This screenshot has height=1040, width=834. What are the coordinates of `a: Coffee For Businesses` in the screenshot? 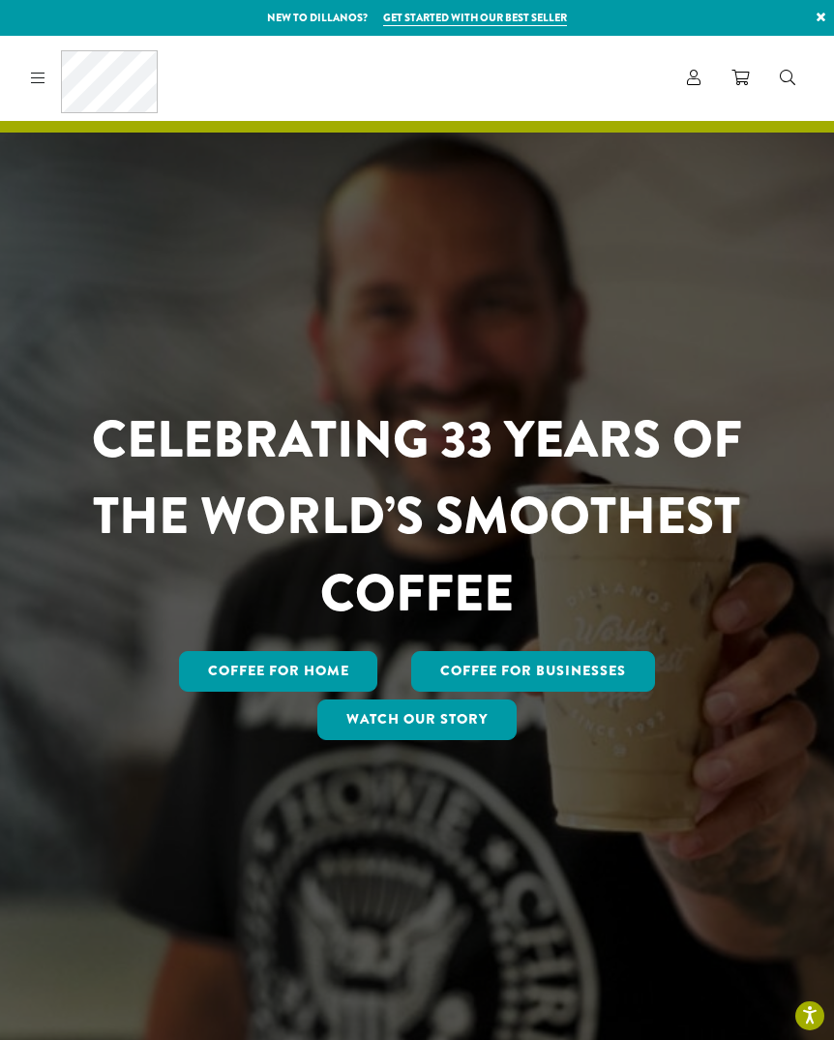 It's located at (533, 671).